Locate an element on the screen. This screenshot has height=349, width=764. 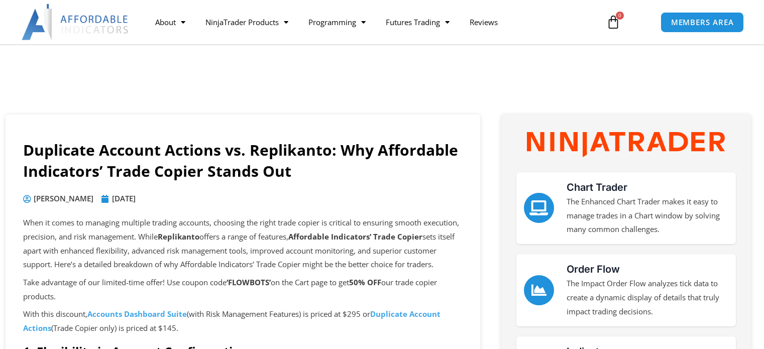
b: ‘FLOWBOTS’ is located at coordinates (249, 282).